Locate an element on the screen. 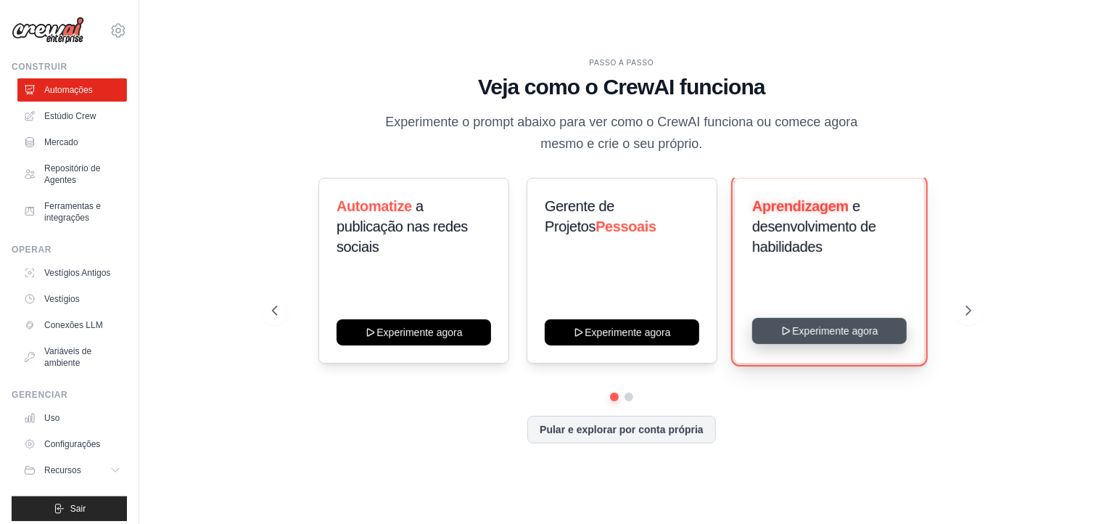 The image size is (1104, 524). font: Ferramentas e integrações is located at coordinates (73, 212).